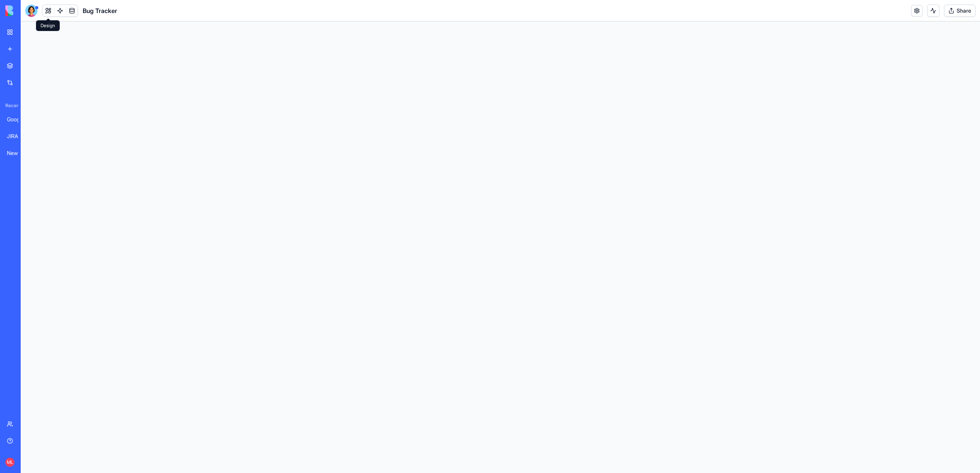  What do you see at coordinates (18, 119) in the screenshot?
I see `a: Google Drive Viewer` at bounding box center [18, 119].